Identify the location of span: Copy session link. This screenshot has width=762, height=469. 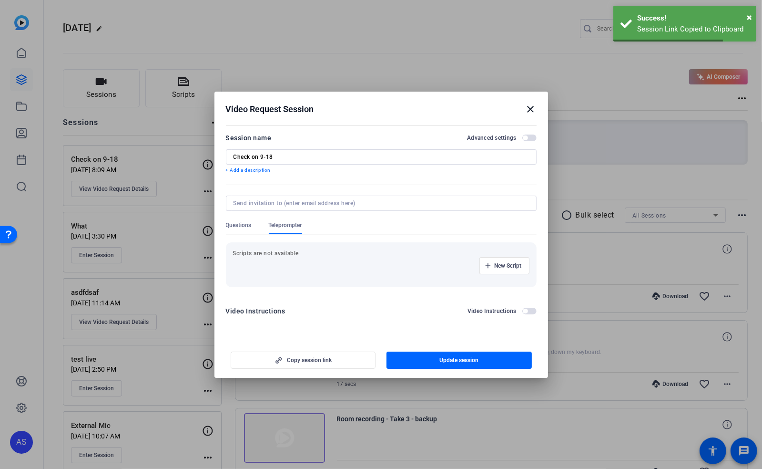
(309, 360).